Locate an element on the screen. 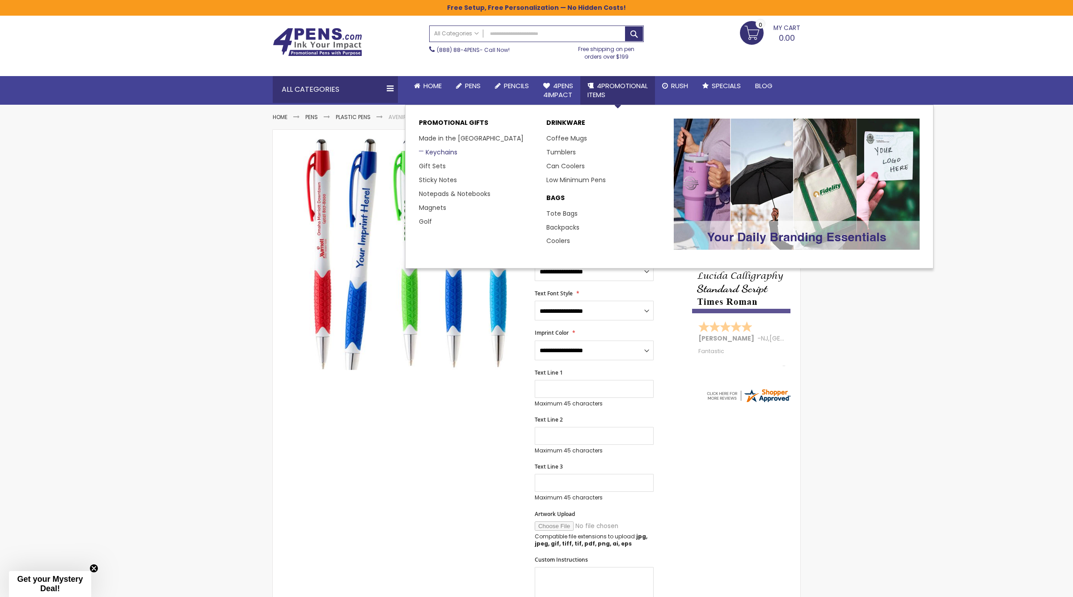 The width and height of the screenshot is (1073, 597). a: Low Minimum Pens is located at coordinates (576, 180).